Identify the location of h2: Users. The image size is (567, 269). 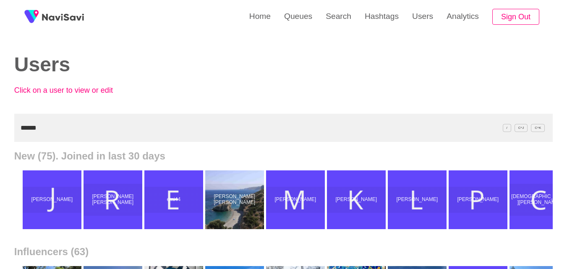
(143, 65).